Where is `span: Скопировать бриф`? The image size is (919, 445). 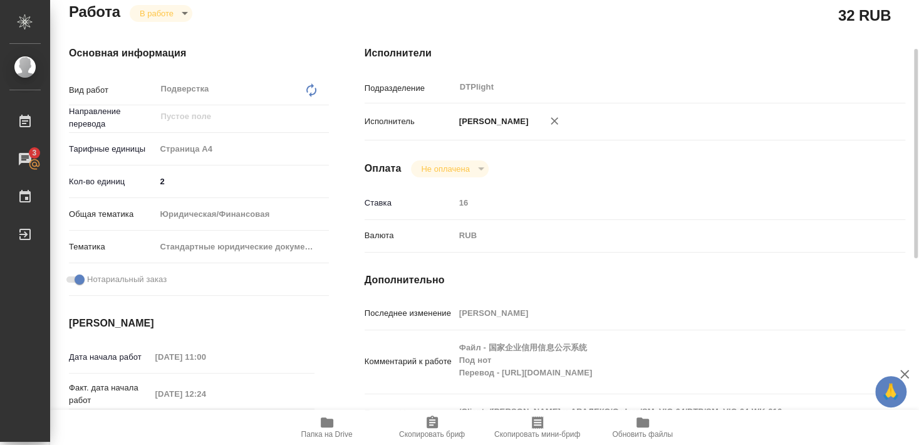
span: Скопировать бриф is located at coordinates (432, 434).